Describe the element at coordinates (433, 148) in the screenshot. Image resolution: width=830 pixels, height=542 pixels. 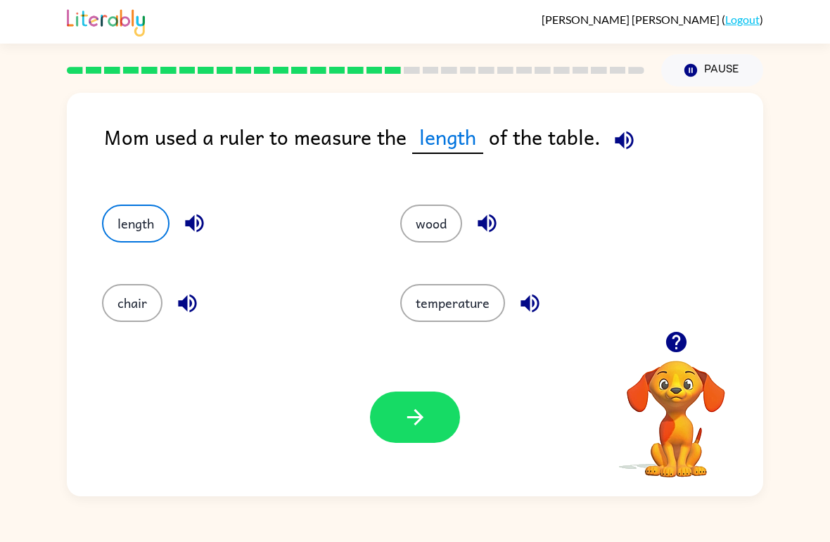
I see `div: Mom used a ruler to measure the of the table.` at that location.